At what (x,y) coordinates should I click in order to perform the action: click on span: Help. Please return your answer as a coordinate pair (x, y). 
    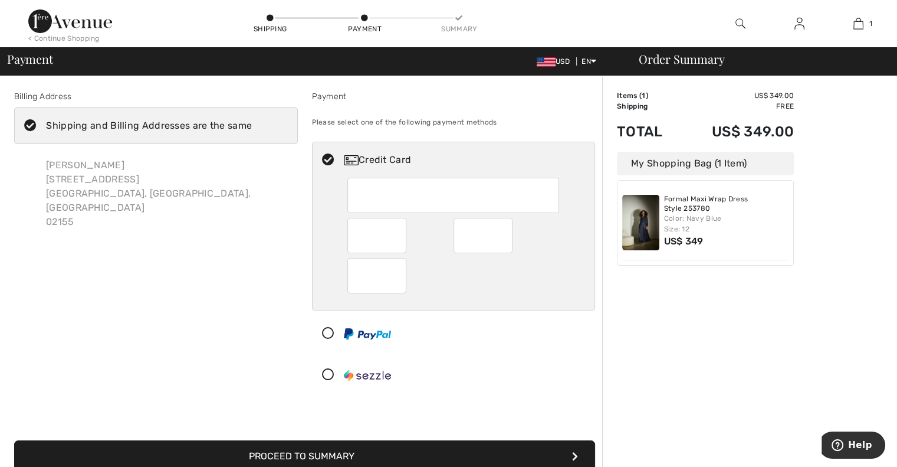
    Looking at the image, I should click on (38, 14).